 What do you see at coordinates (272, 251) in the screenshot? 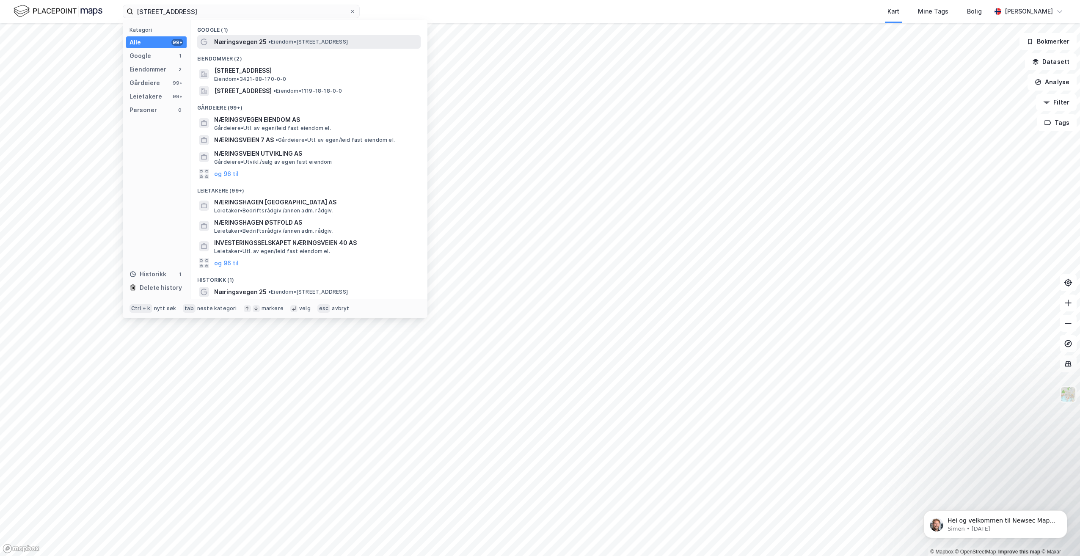
I see `span: Leietaker • Utl. av egen/leid fast eiendom el.` at bounding box center [272, 251].